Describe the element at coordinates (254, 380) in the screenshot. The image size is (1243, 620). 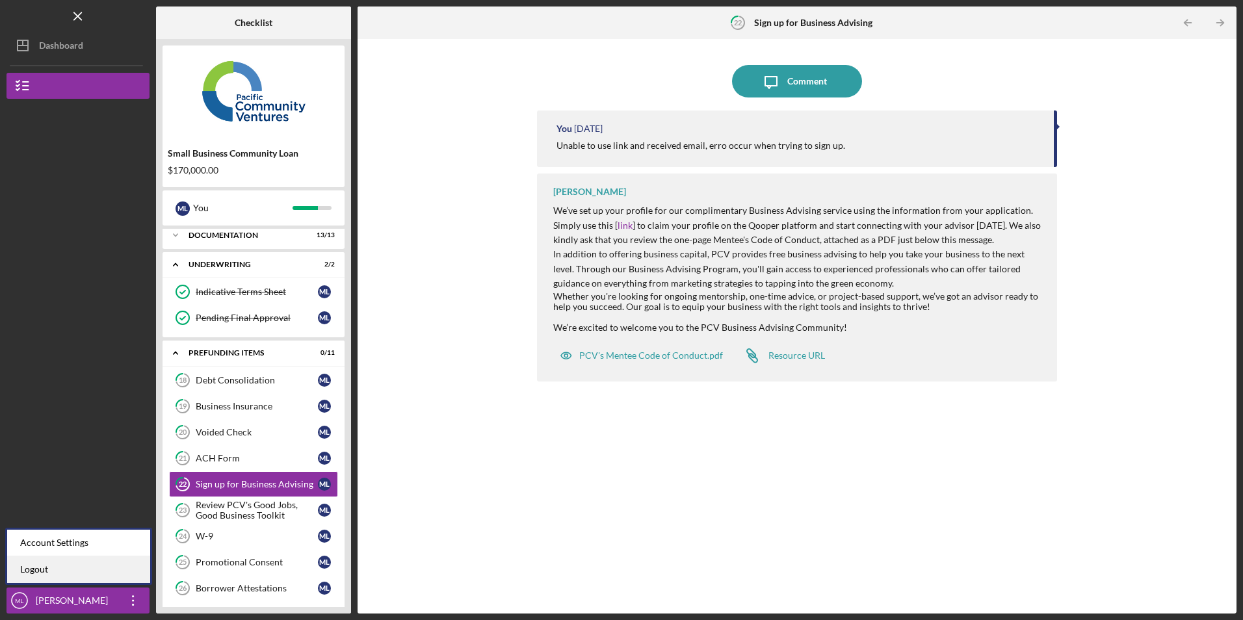
I see `a: 18Debt ConsolidationML` at that location.